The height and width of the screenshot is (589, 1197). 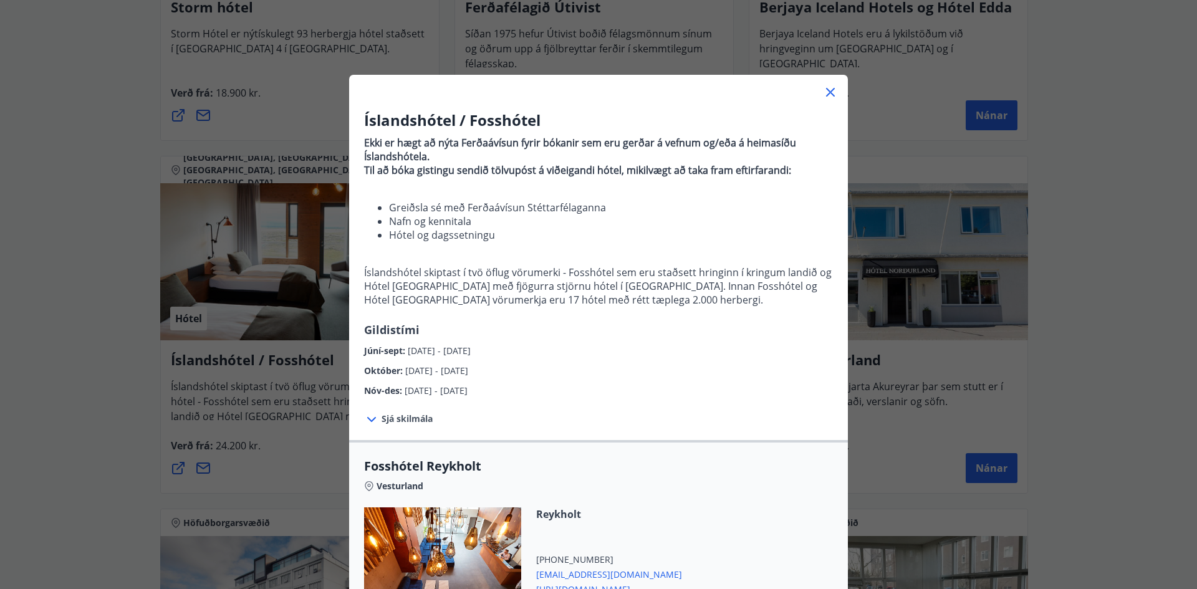 What do you see at coordinates (611, 208) in the screenshot?
I see `li: Greiðsla sé með Ferðaávísun Stéttarfélaganna` at bounding box center [611, 208].